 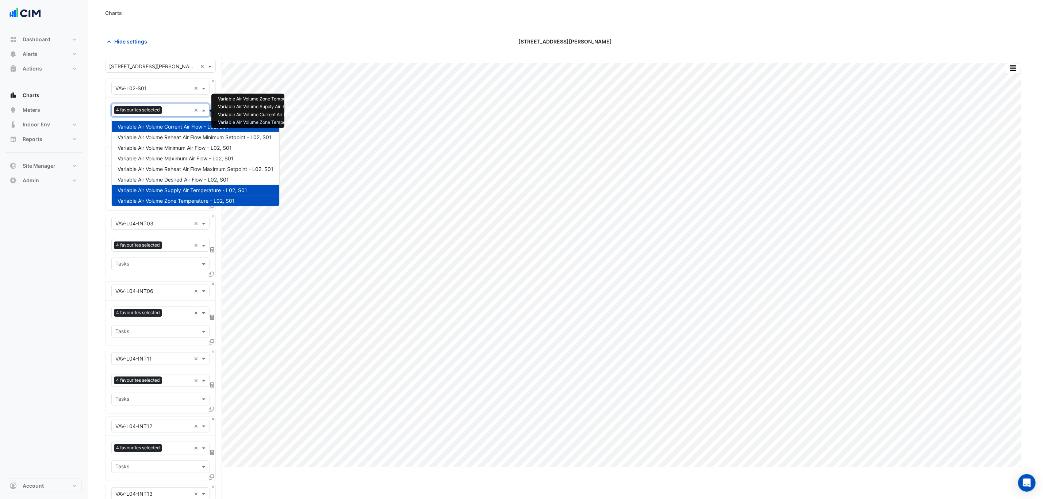 What do you see at coordinates (1013, 68) in the screenshot?
I see `button: More Options` at bounding box center [1013, 68].